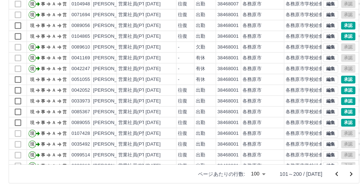 Image resolution: width=364 pixels, height=192 pixels. I want to click on div: 0051055, so click(81, 79).